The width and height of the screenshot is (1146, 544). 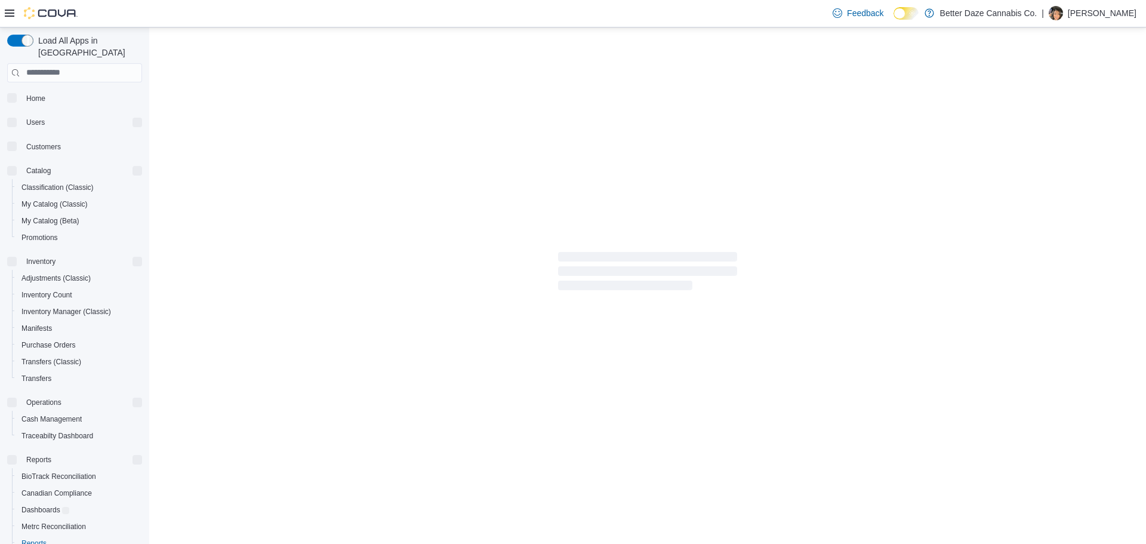 I want to click on button: Traceabilty Dashboard, so click(x=79, y=436).